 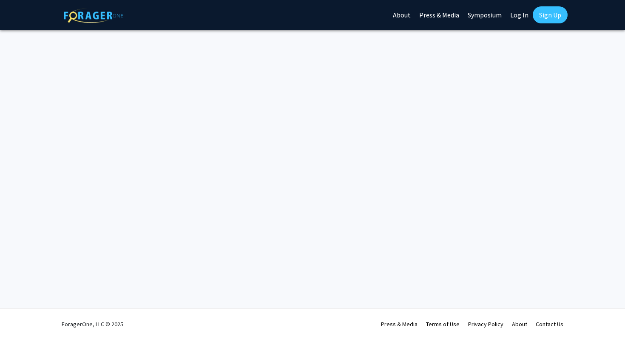 What do you see at coordinates (485, 324) in the screenshot?
I see `a: Privacy Policy` at bounding box center [485, 324].